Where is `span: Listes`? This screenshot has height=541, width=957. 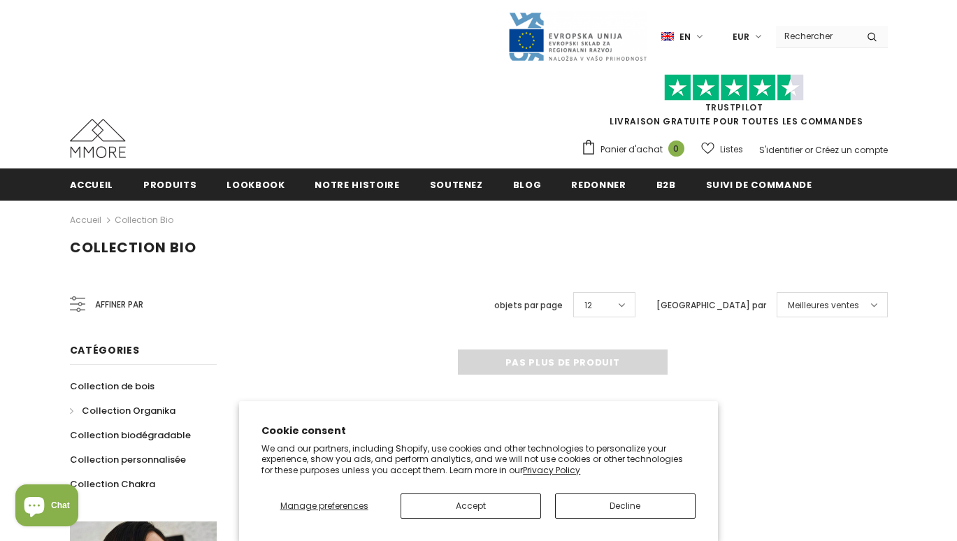
span: Listes is located at coordinates (731, 150).